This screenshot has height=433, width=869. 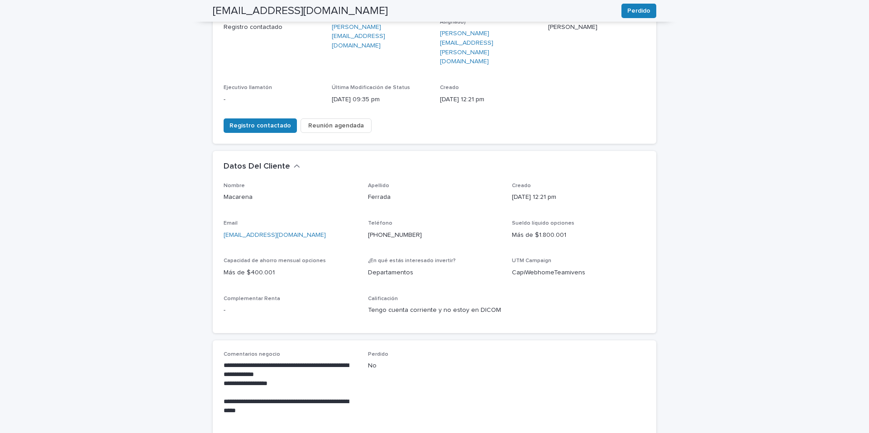 I want to click on span: Nombre, so click(x=234, y=186).